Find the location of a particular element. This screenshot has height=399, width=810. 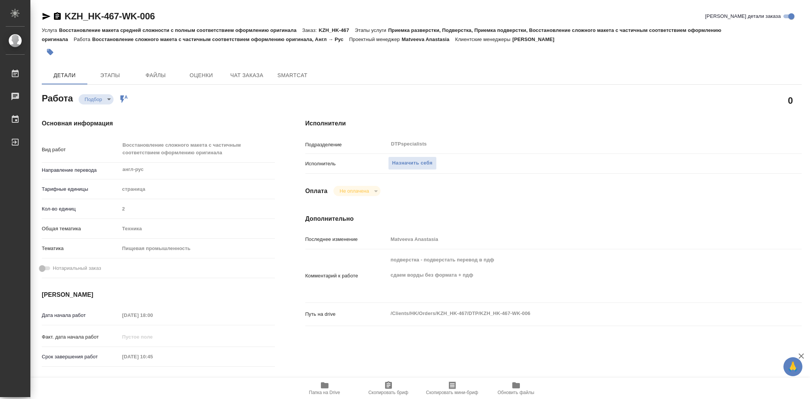

button: Назначить себя is located at coordinates (412, 163).